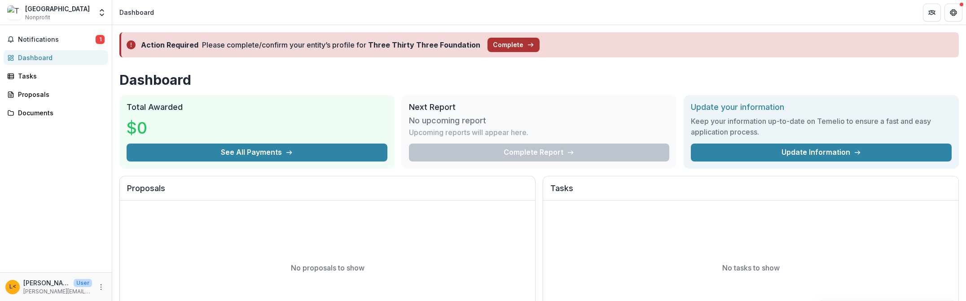  I want to click on button: Get Help, so click(954, 13).